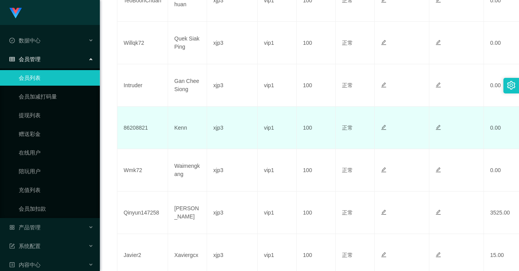 Image resolution: width=519 pixels, height=271 pixels. Describe the element at coordinates (511, 85) in the screenshot. I see `i: 图标: setting` at that location.